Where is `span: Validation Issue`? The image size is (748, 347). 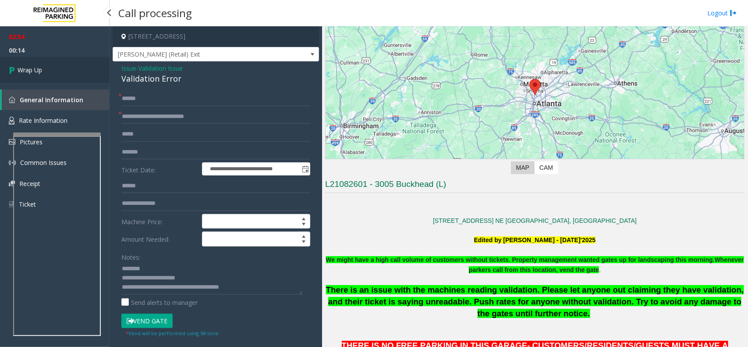
span: Validation Issue is located at coordinates (160, 68).